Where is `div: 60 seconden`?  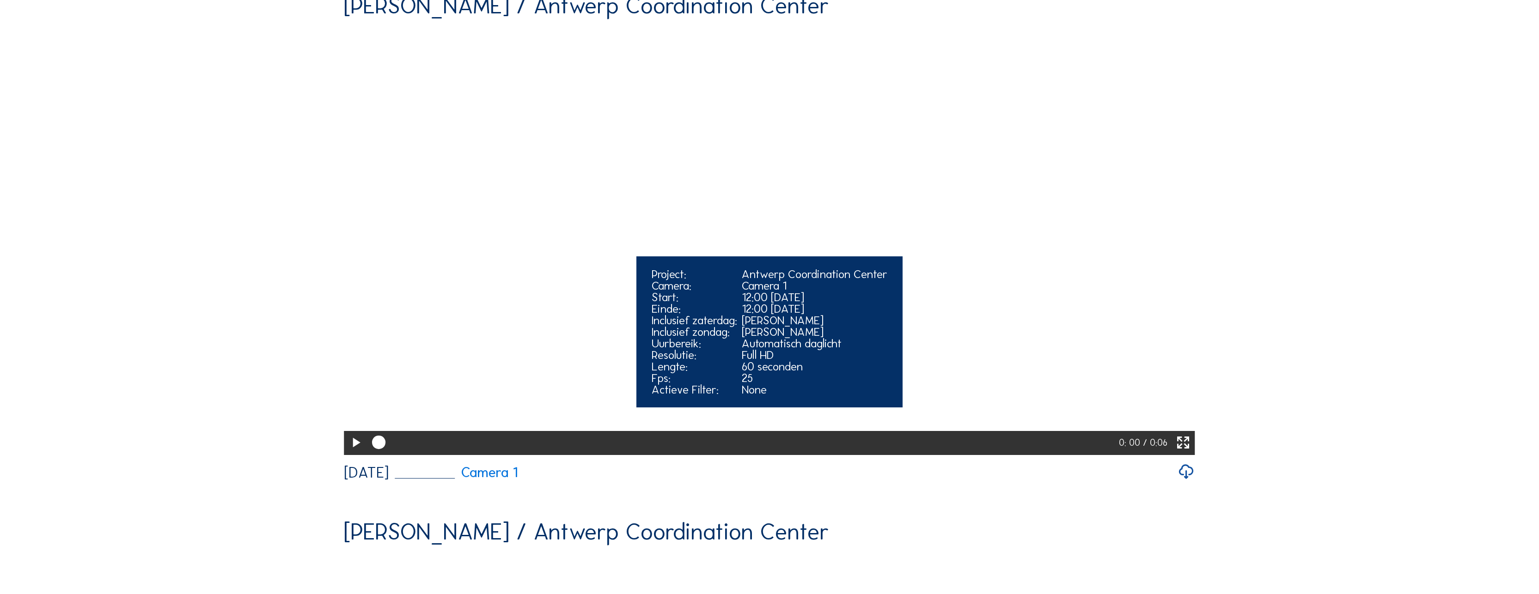
div: 60 seconden is located at coordinates (814, 366).